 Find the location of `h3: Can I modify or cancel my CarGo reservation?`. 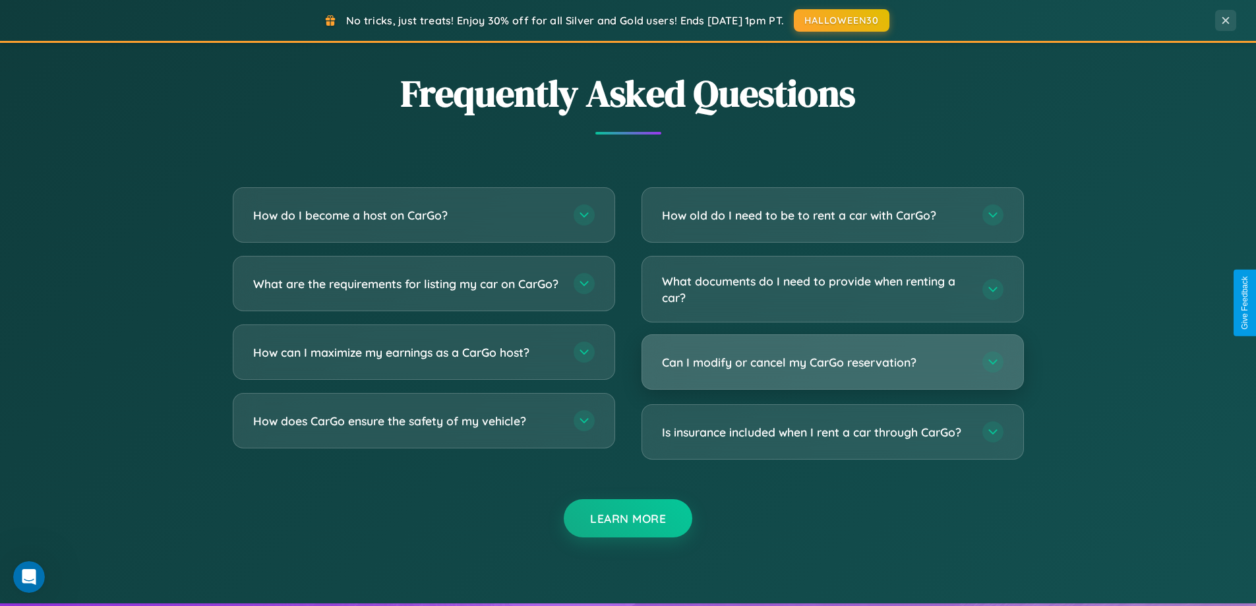

h3: Can I modify or cancel my CarGo reservation? is located at coordinates (816, 362).